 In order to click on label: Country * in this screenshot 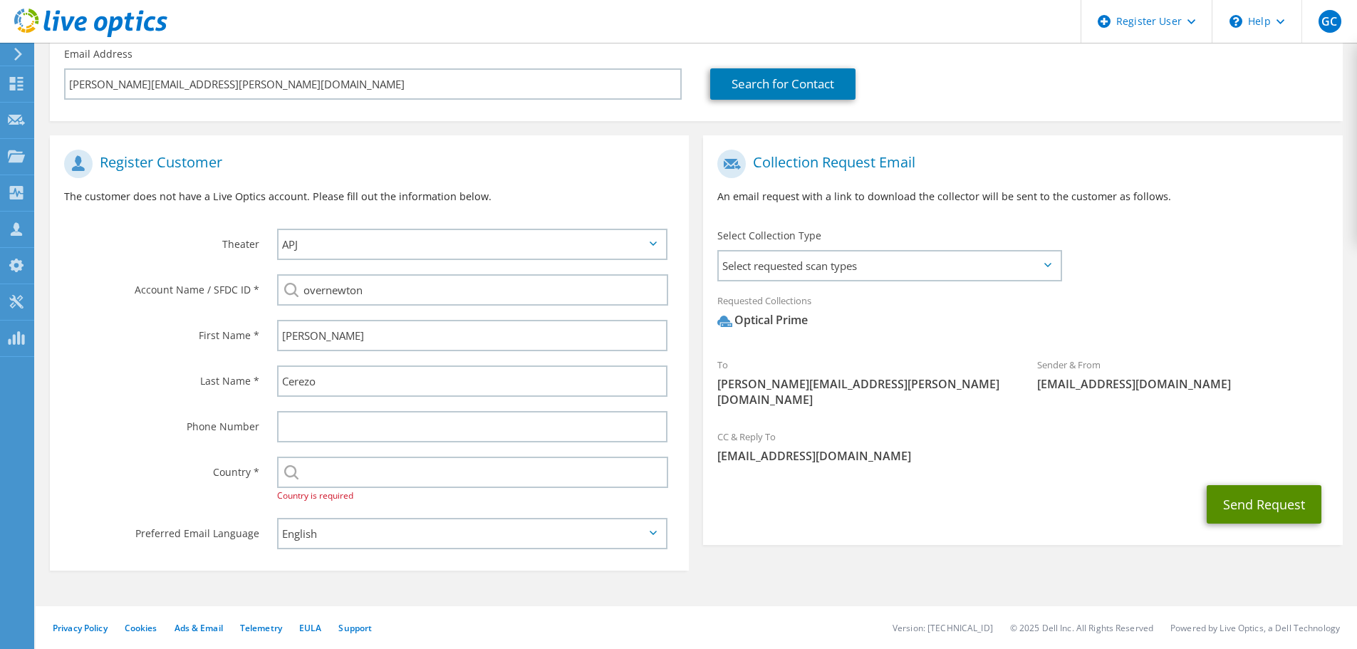, I will do `click(162, 468)`.